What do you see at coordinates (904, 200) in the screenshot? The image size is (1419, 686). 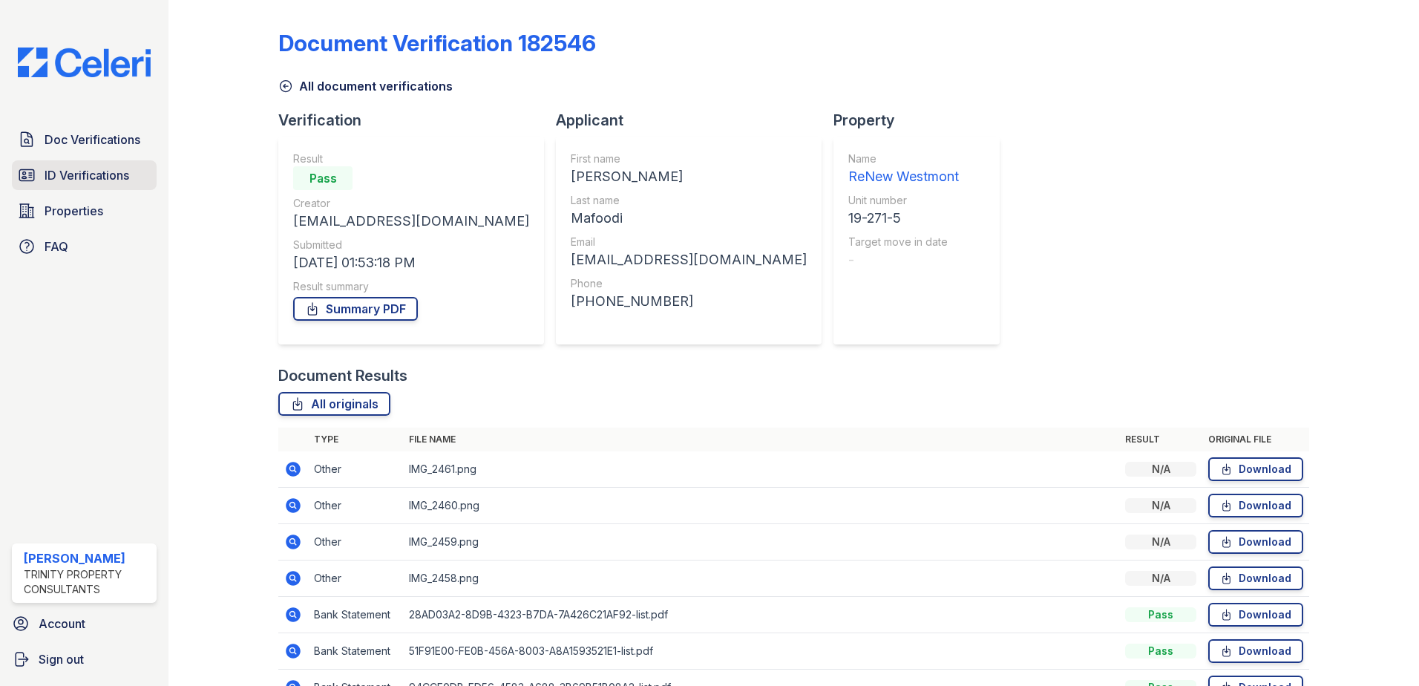 I see `div: Unit number` at bounding box center [904, 200].